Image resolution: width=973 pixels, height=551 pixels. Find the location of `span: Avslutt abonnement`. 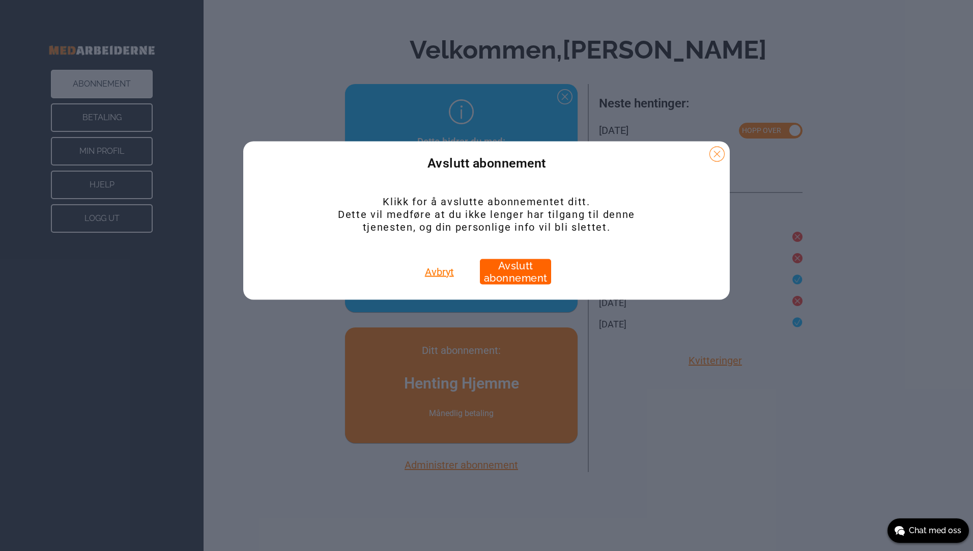

span: Avslutt abonnement is located at coordinates (487, 163).